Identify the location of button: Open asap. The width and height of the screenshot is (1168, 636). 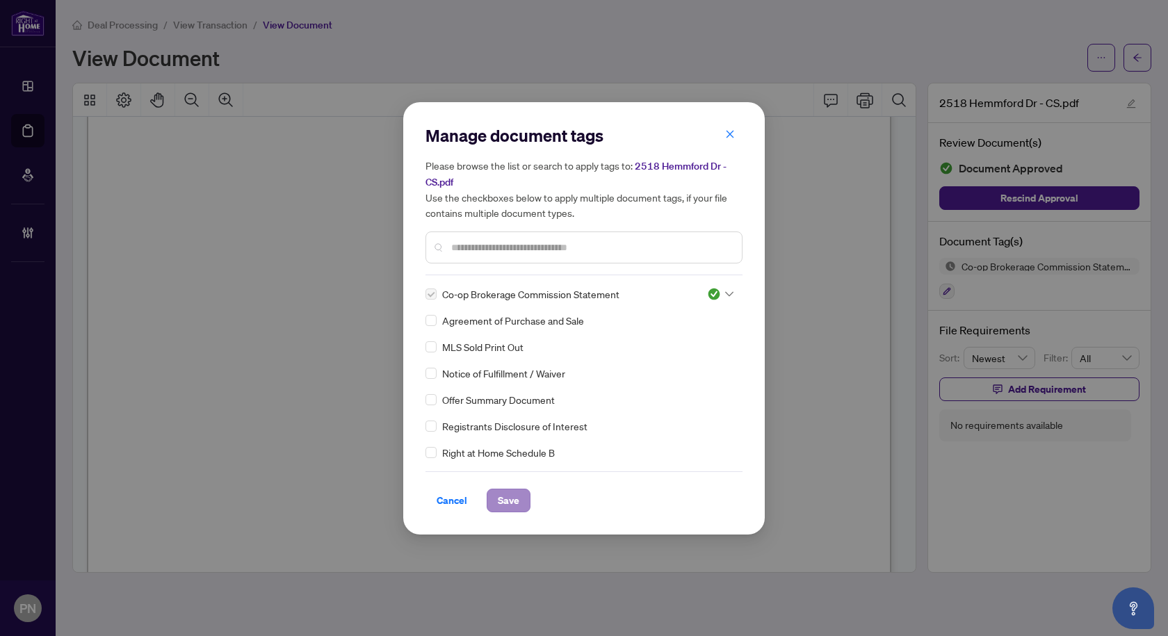
(1133, 608).